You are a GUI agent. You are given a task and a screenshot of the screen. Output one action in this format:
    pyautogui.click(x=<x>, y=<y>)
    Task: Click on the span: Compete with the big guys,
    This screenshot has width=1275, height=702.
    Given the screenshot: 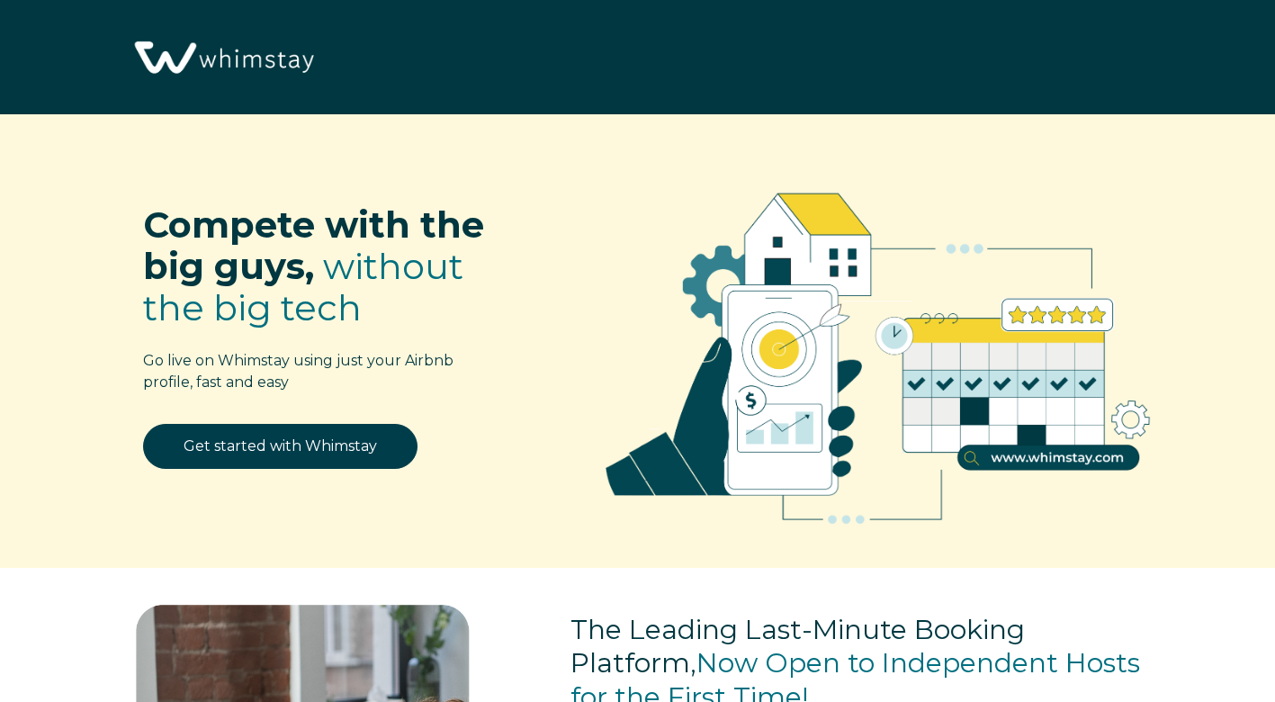 What is the action you would take?
    pyautogui.click(x=313, y=245)
    